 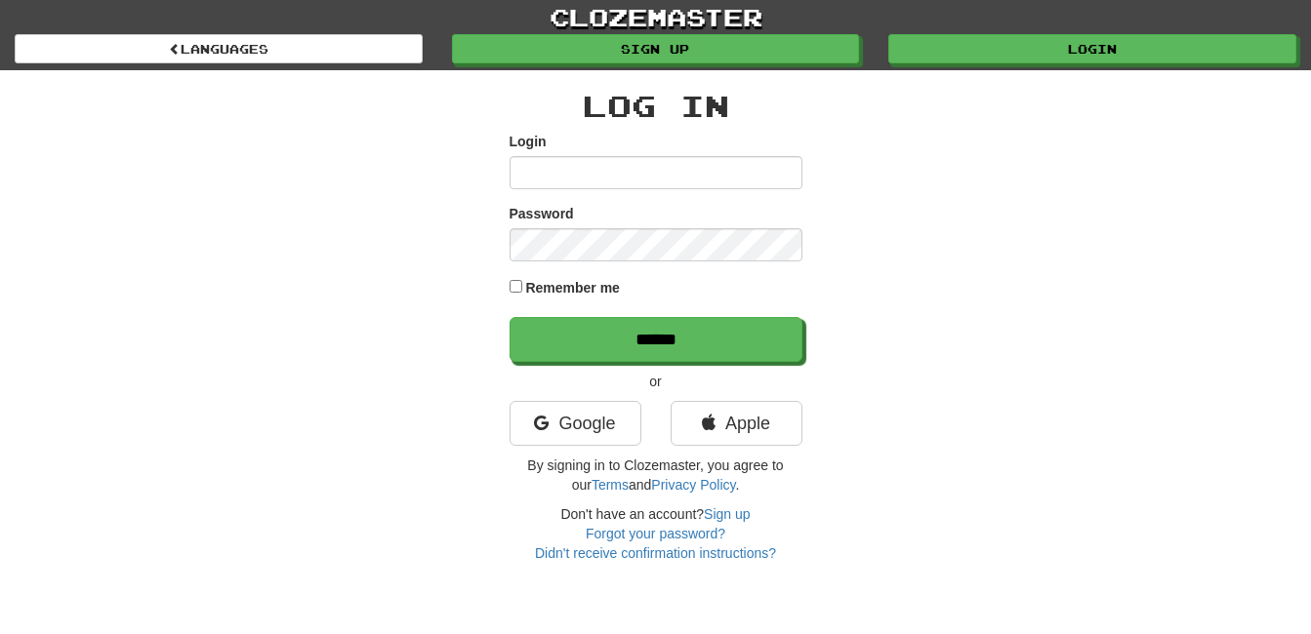 I want to click on a: Forgot your password?, so click(x=655, y=534).